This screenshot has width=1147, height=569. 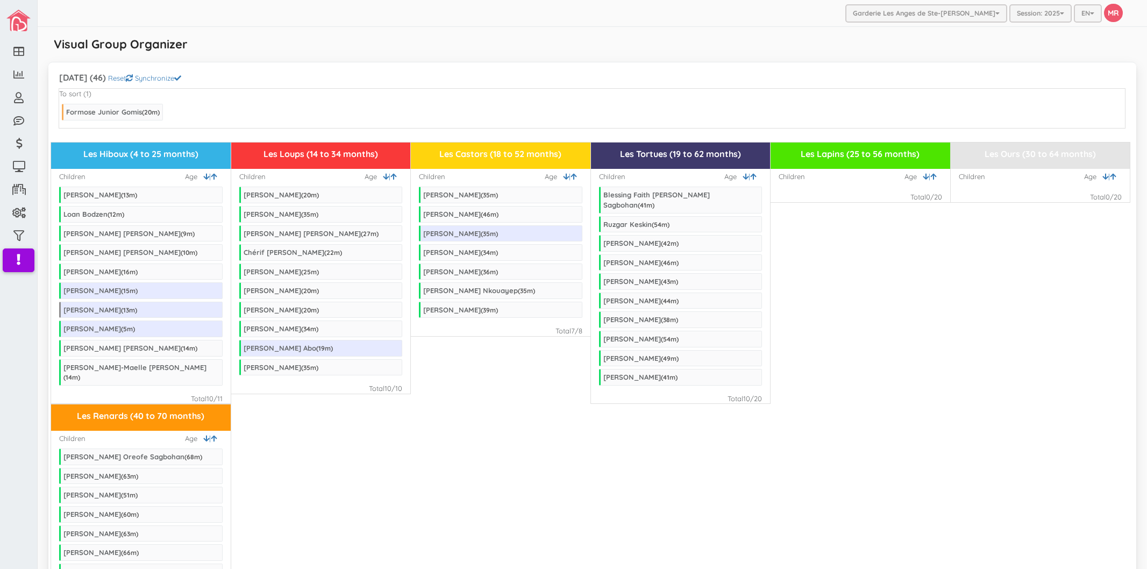 I want to click on span: 0, so click(x=1108, y=197).